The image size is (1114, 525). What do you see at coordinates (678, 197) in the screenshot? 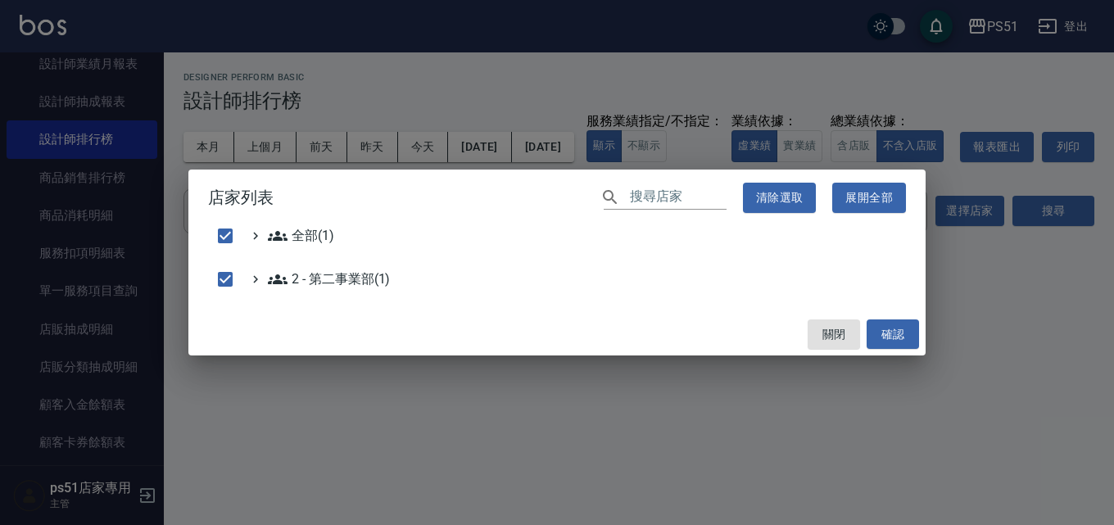
I see `input: 搜尋店家` at bounding box center [678, 197].